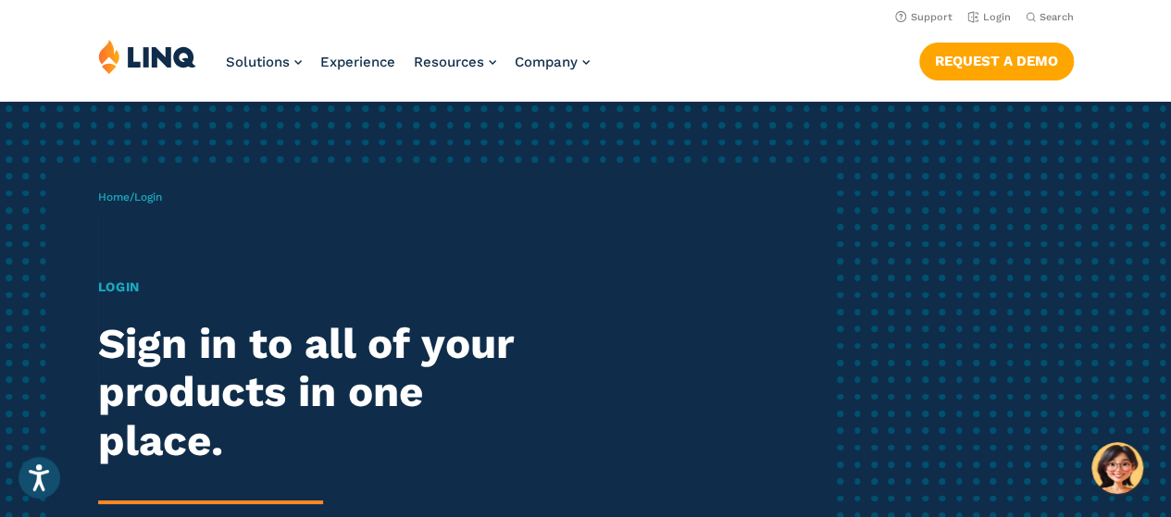  What do you see at coordinates (323, 393) in the screenshot?
I see `h2: Sign in to all of your products in one place.` at bounding box center [323, 393].